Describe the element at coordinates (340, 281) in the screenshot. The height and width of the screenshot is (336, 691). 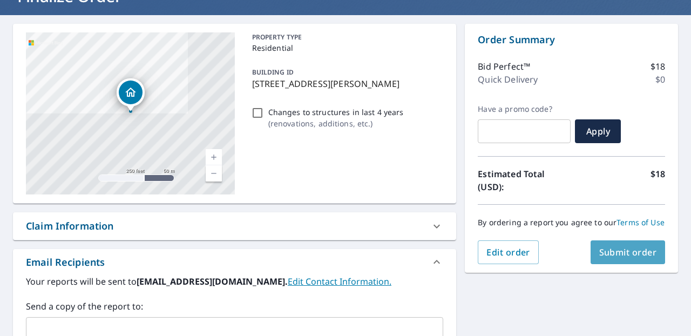
I see `a: EditContactInfo` at that location.